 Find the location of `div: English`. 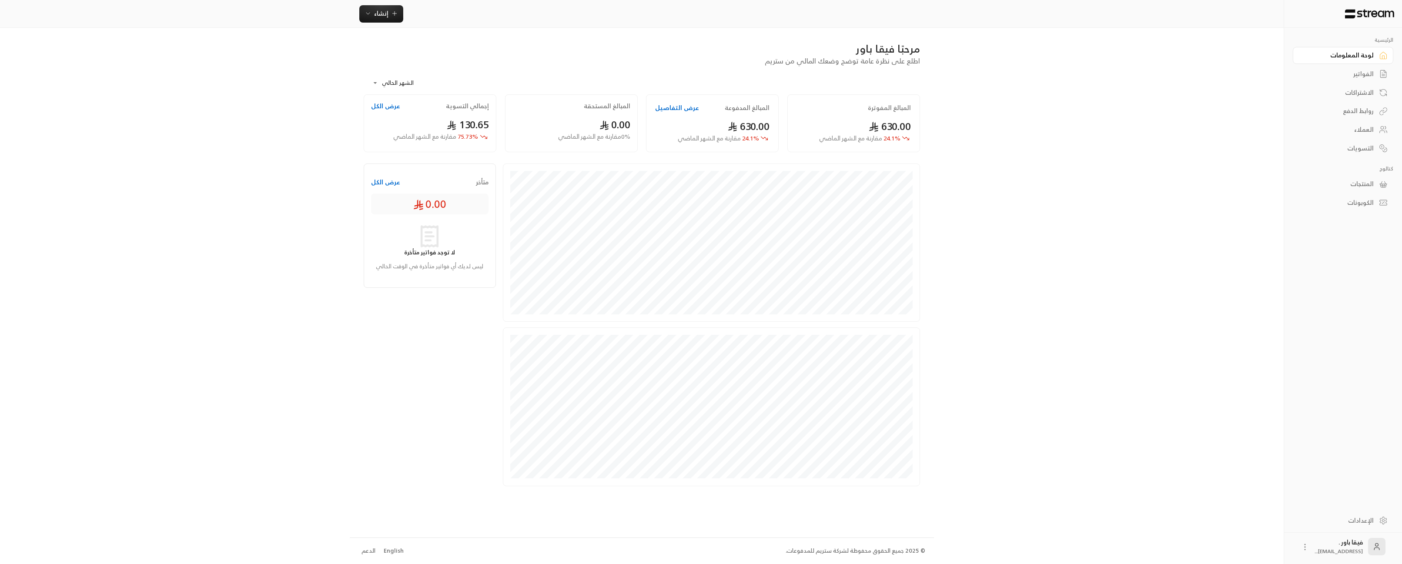

div: English is located at coordinates (394, 551).